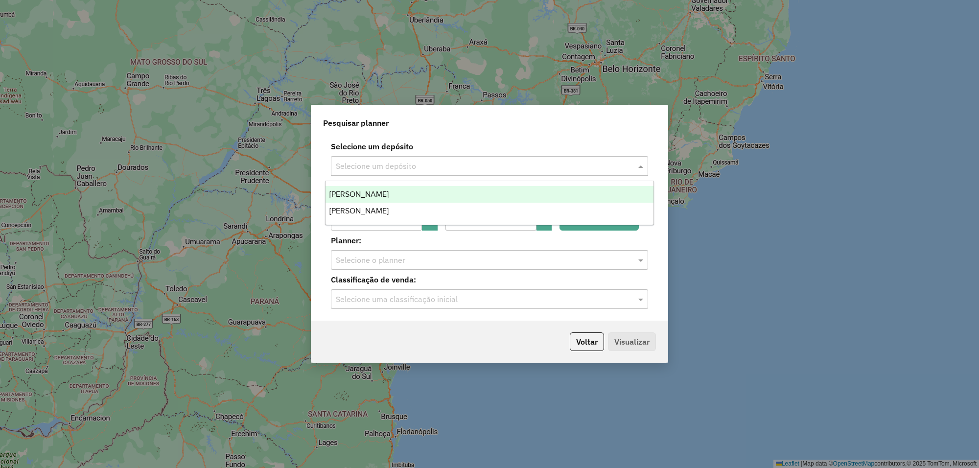 The height and width of the screenshot is (468, 979). What do you see at coordinates (489, 240) in the screenshot?
I see `label: Planner:` at bounding box center [489, 240].